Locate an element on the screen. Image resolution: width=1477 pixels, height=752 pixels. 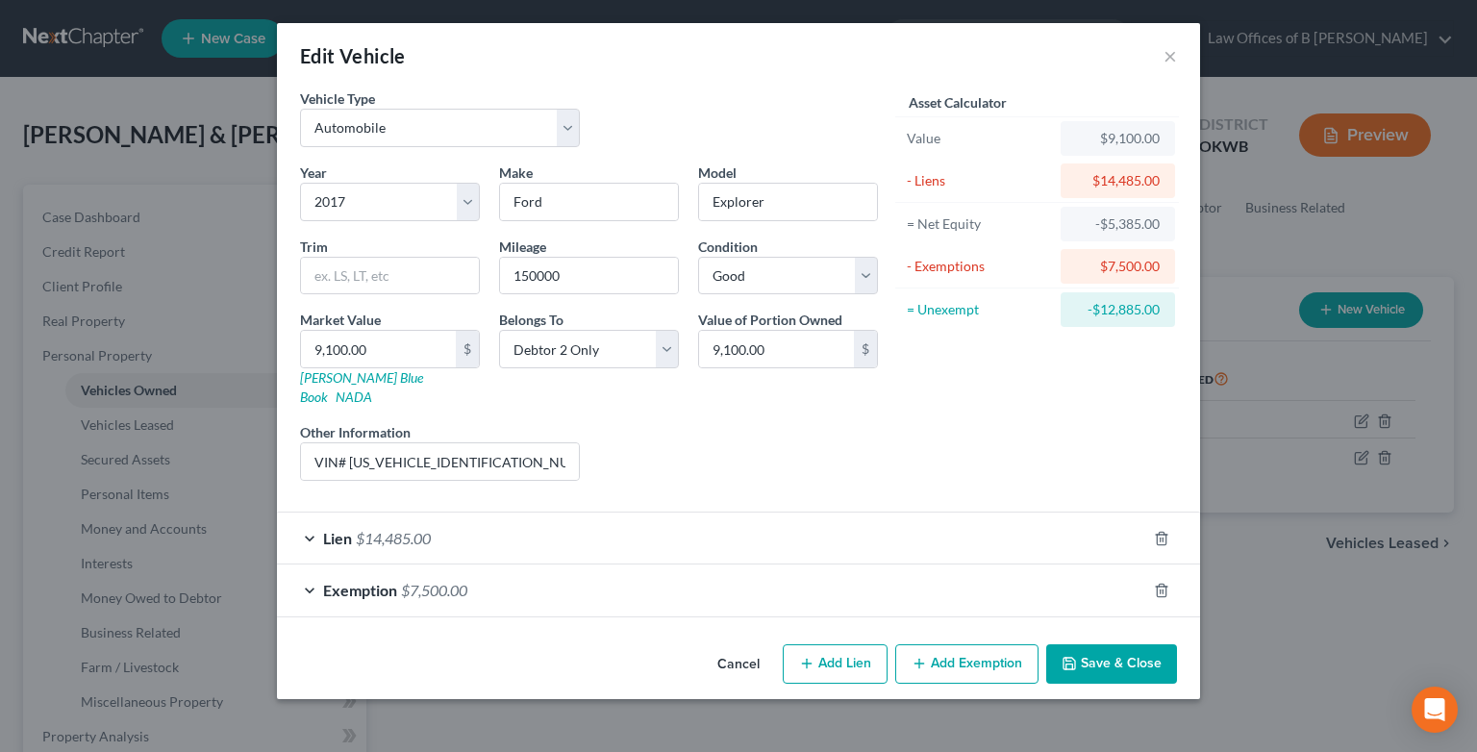
label: Condition is located at coordinates (728, 246).